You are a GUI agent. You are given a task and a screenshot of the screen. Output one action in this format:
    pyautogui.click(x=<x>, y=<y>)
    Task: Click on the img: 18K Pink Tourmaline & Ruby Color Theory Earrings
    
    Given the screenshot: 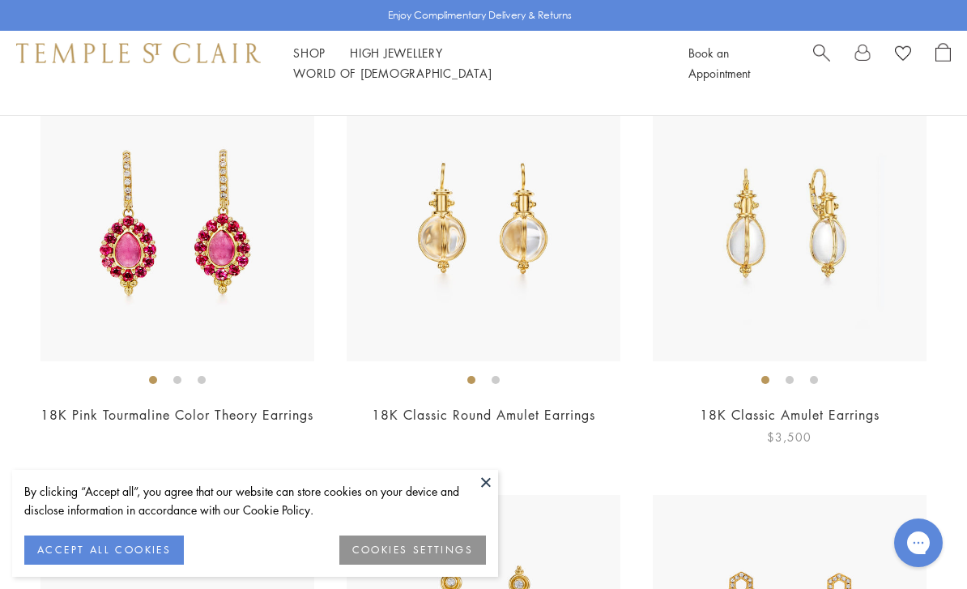 What is the action you would take?
    pyautogui.click(x=177, y=224)
    